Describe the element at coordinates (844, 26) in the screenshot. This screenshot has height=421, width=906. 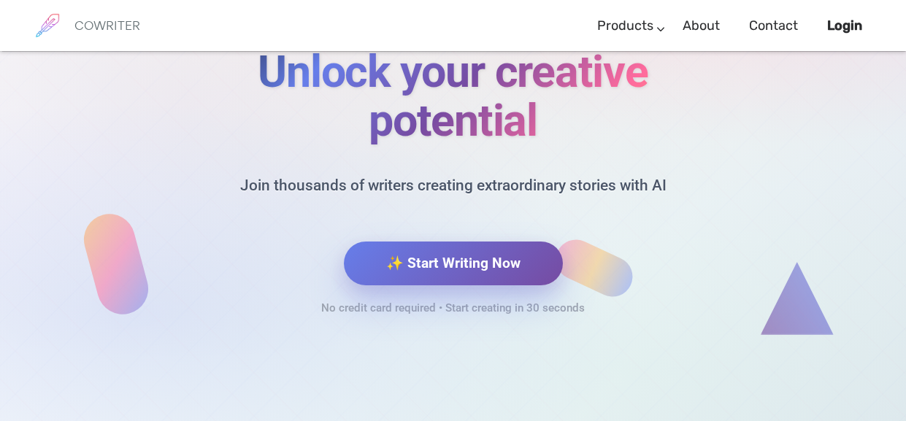
I see `b: Login` at that location.